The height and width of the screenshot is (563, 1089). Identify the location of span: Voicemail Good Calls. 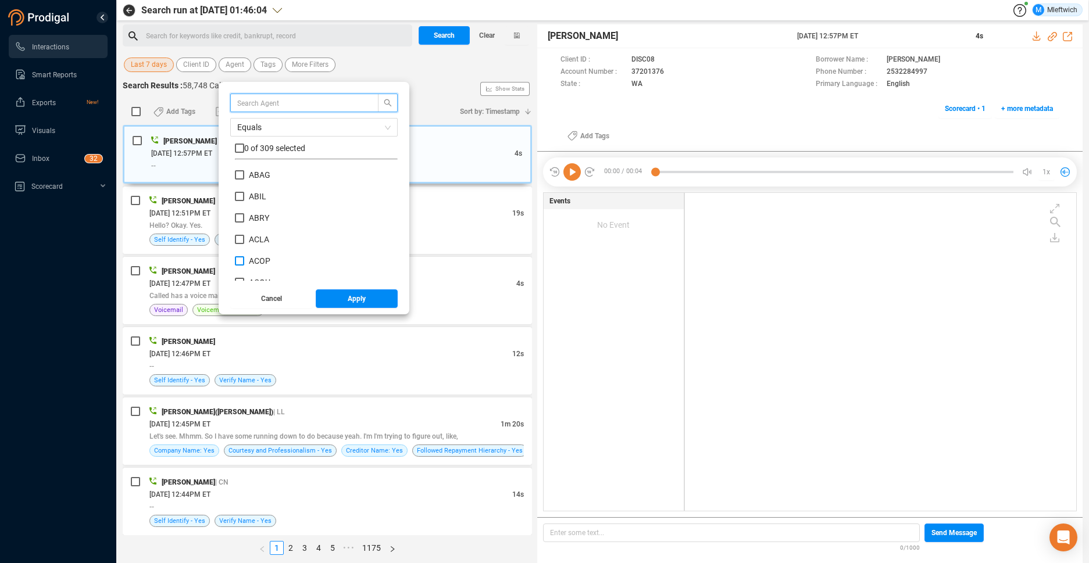
(228, 310).